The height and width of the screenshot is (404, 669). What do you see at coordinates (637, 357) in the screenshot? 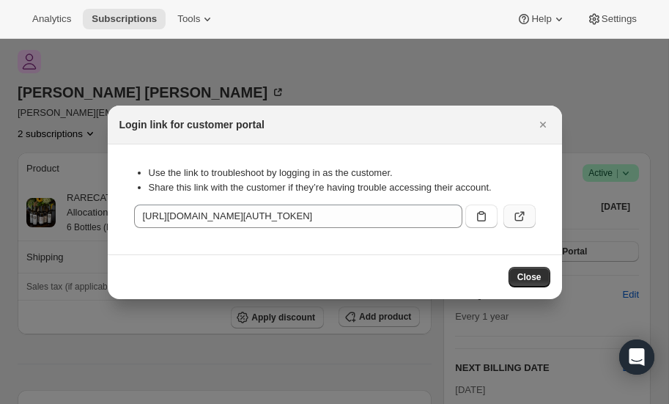
I see `div: Open Intercom Messenger` at bounding box center [637, 357].